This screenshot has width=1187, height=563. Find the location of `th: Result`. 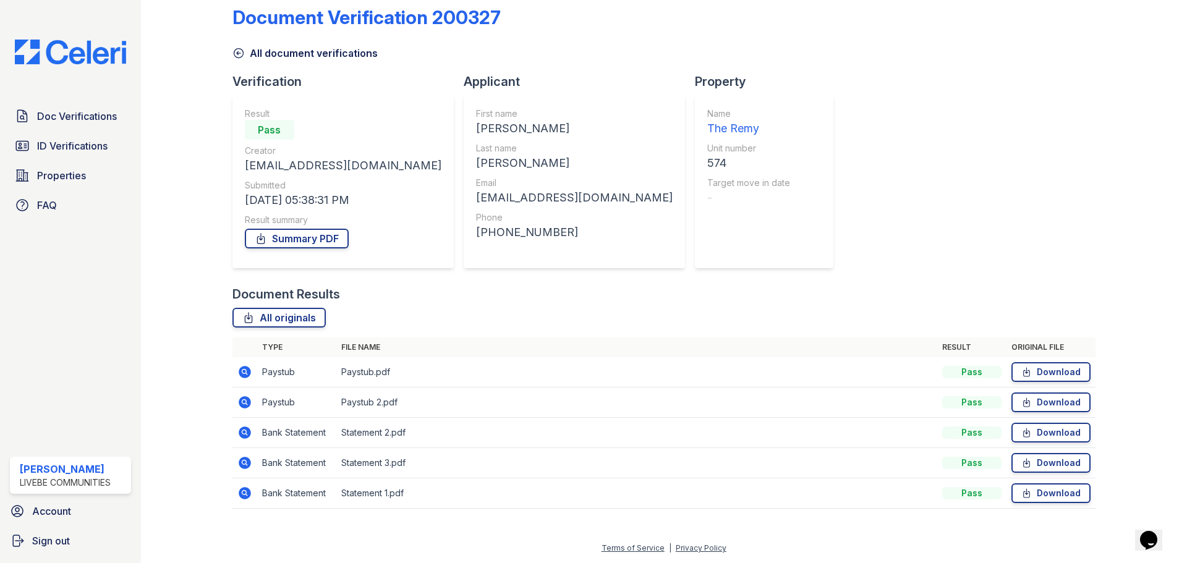

th: Result is located at coordinates (972, 347).